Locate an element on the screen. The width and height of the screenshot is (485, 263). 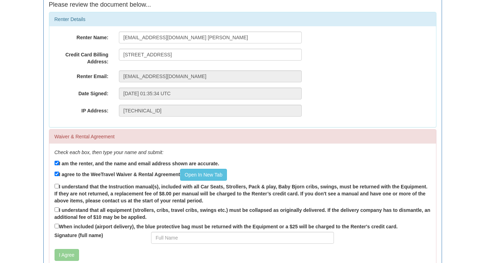
a: Open In New Tab is located at coordinates (204, 175).